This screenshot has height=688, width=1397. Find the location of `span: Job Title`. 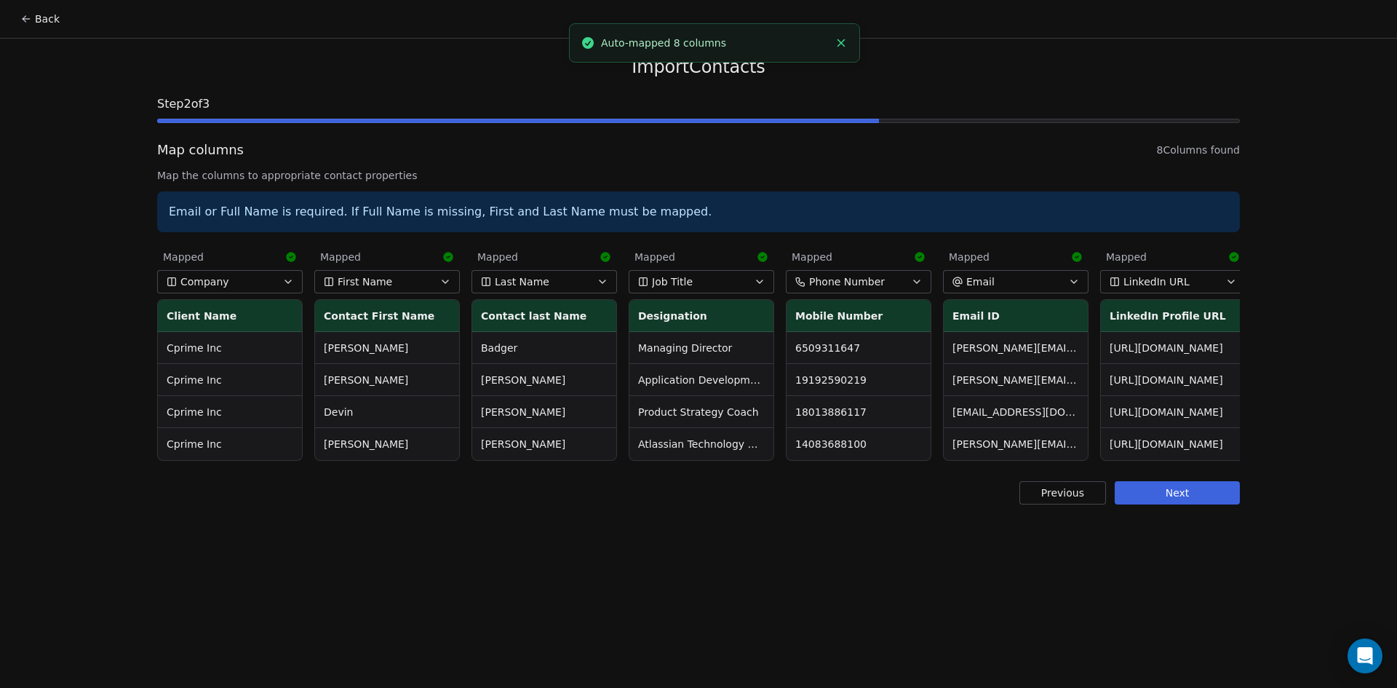

span: Job Title is located at coordinates (672, 282).